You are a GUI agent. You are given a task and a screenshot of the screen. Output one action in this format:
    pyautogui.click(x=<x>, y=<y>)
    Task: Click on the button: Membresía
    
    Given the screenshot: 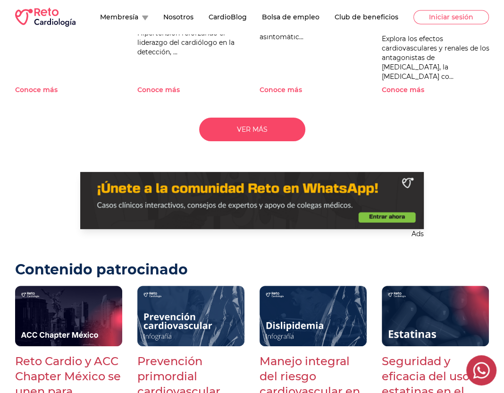 What is the action you would take?
    pyautogui.click(x=124, y=17)
    